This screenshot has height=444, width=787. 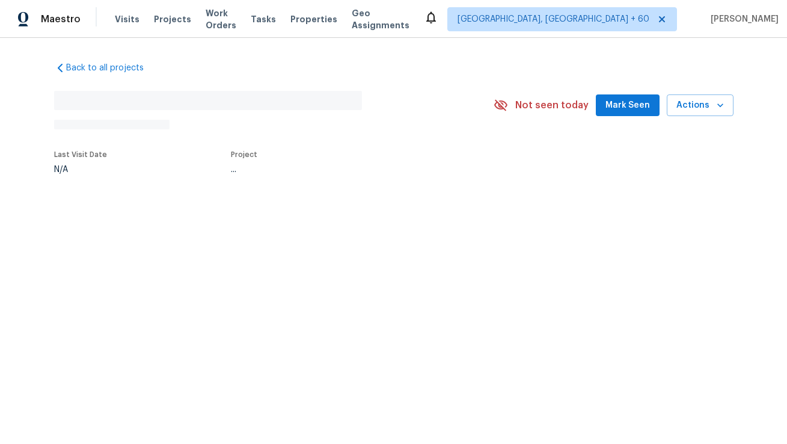 What do you see at coordinates (221, 19) in the screenshot?
I see `span: Work Orders` at bounding box center [221, 19].